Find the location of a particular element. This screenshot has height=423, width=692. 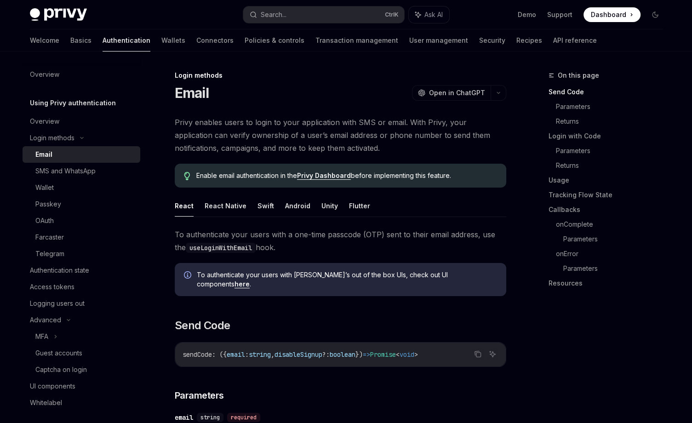

a: Dashboard is located at coordinates (612, 15).